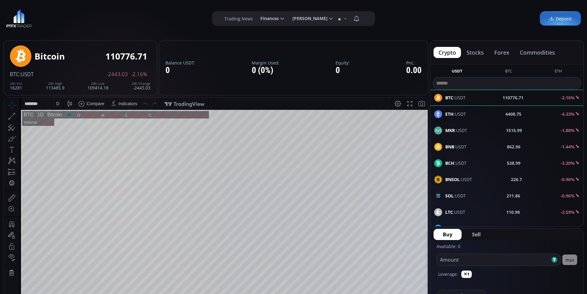  What do you see at coordinates (450, 130) in the screenshot?
I see `b: MKR` at bounding box center [450, 130].